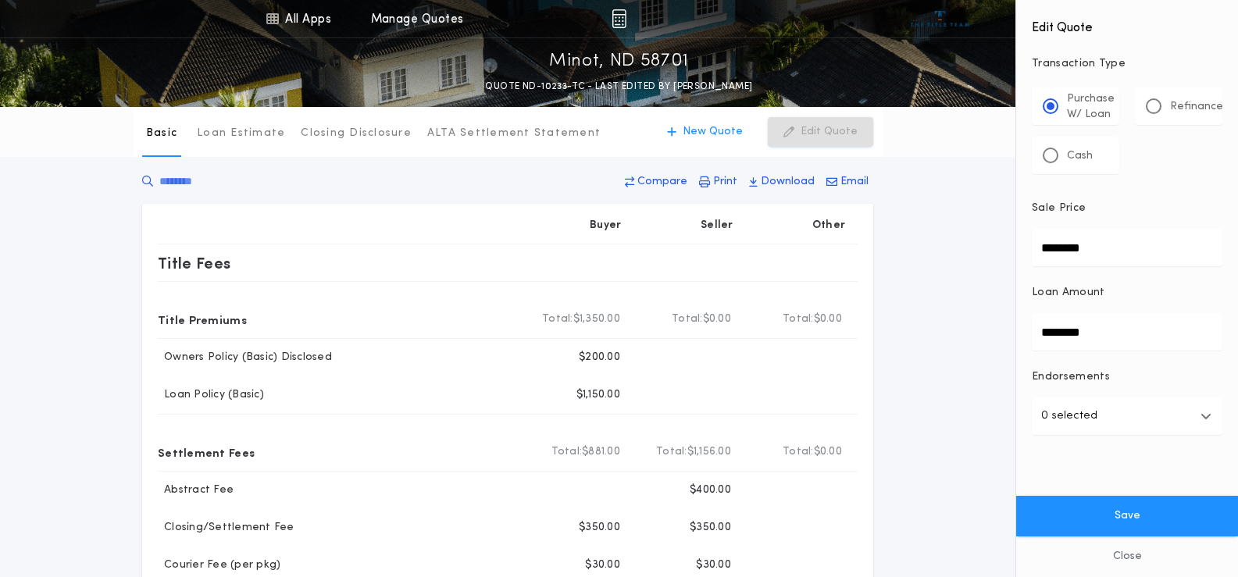  Describe the element at coordinates (829, 226) in the screenshot. I see `p: Other` at that location.